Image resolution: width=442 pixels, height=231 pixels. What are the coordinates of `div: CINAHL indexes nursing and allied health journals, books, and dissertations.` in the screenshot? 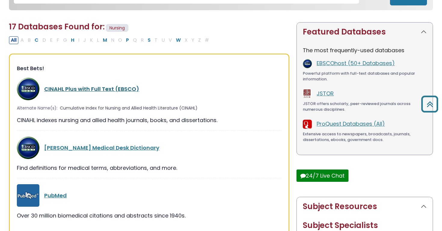 It's located at (149, 120).